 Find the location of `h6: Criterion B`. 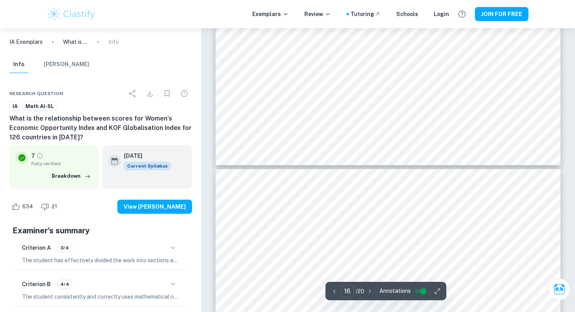

h6: Criterion B is located at coordinates (36, 284).